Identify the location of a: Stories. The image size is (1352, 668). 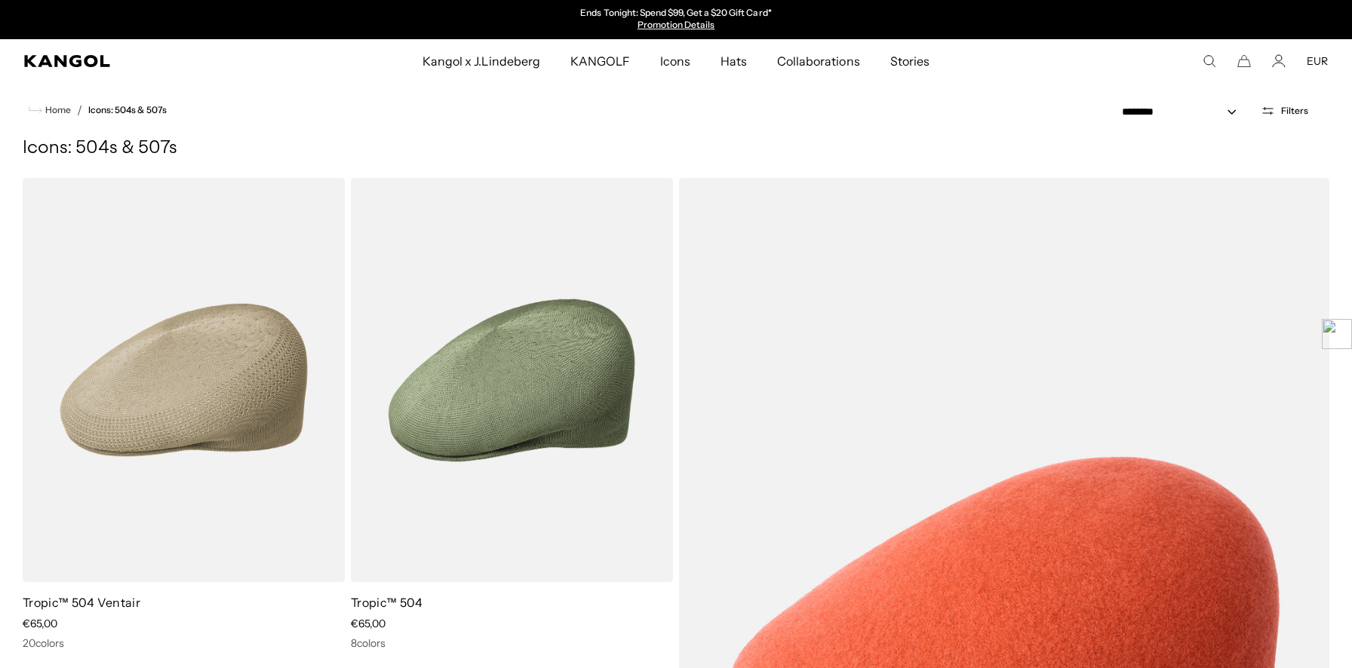
(910, 61).